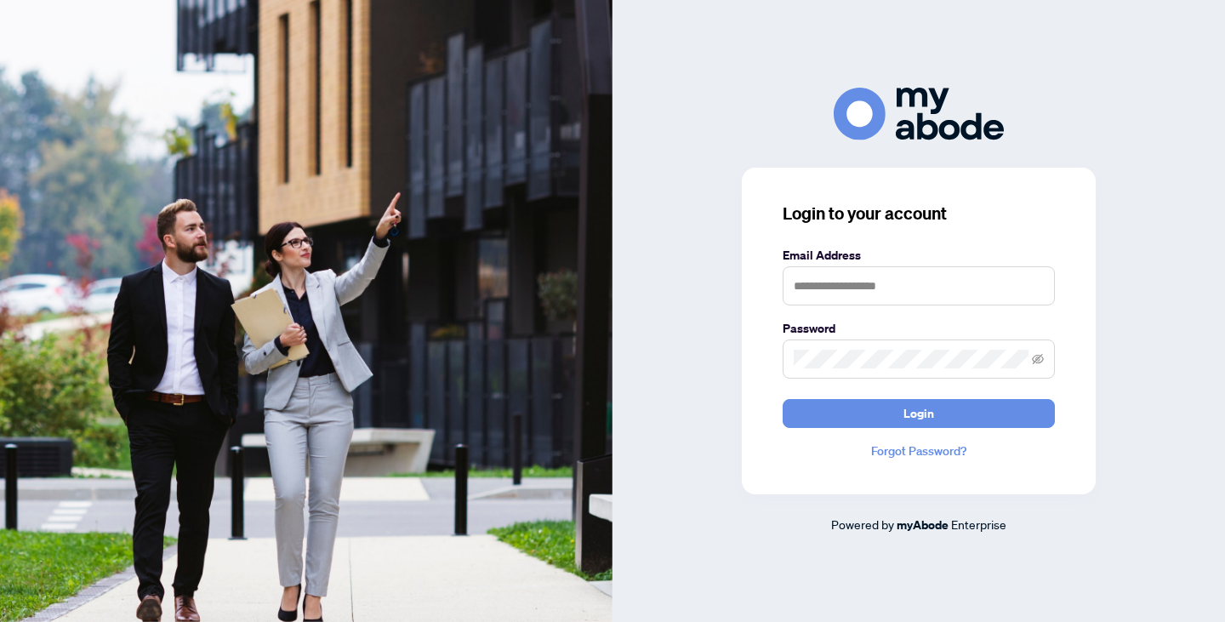 The image size is (1225, 622). Describe the element at coordinates (918, 255) in the screenshot. I see `label: Email Address` at that location.